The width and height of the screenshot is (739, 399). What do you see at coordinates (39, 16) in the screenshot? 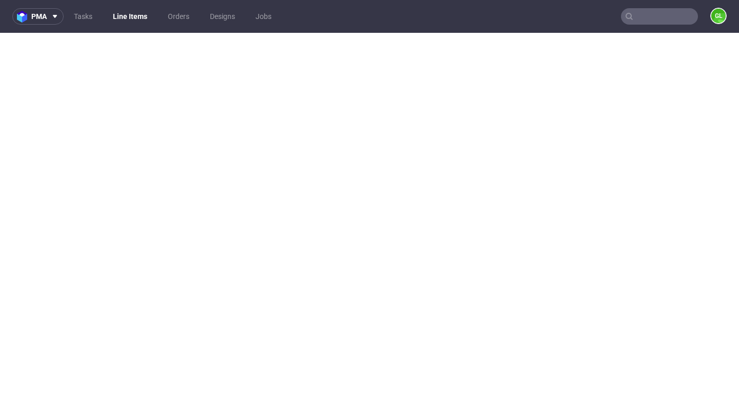
I see `span: pma` at bounding box center [39, 16].